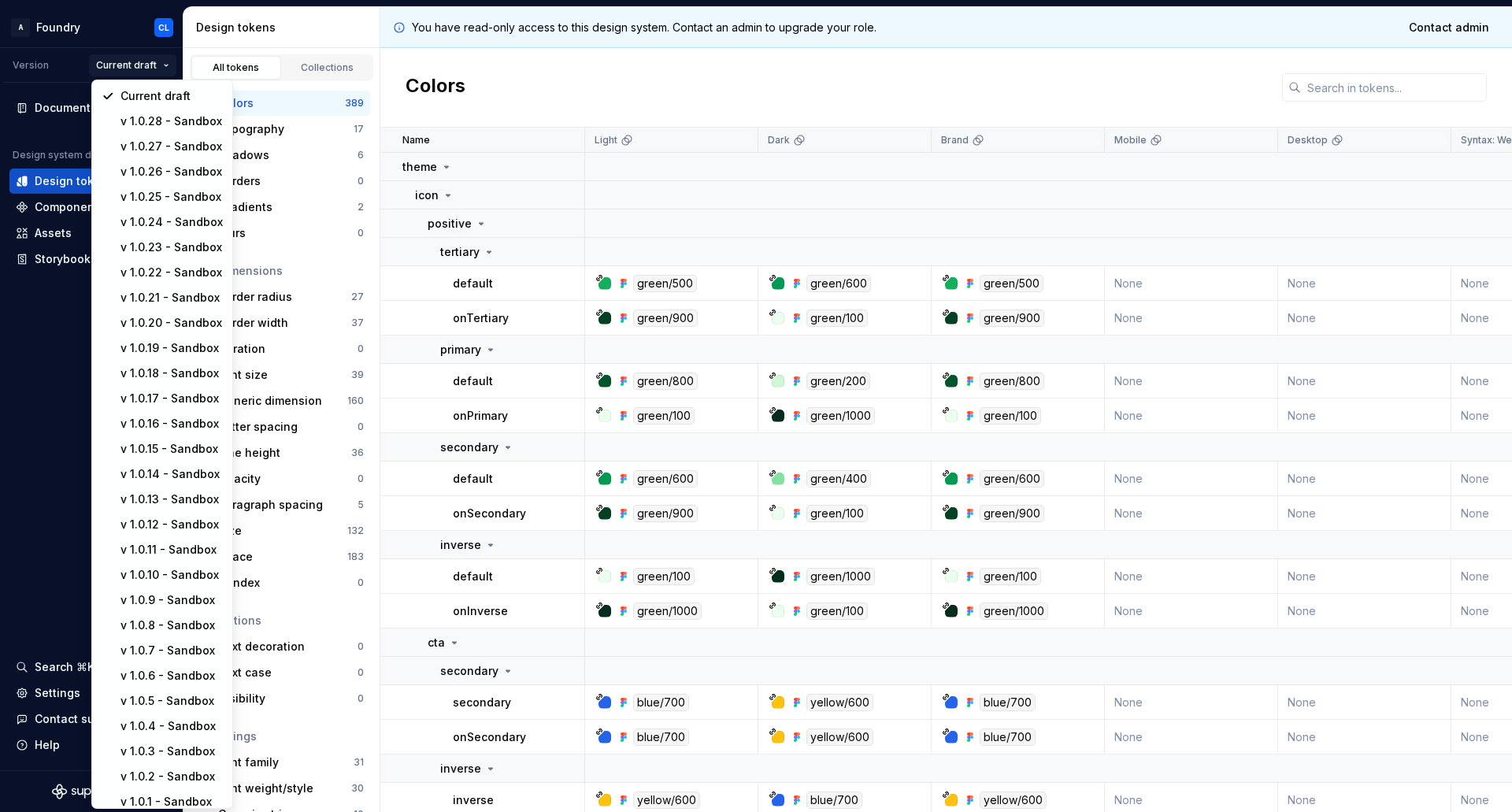 The image size is (1512, 812). Describe the element at coordinates (172, 675) in the screenshot. I see `div: v 1.0.6 - Sandbox` at that location.